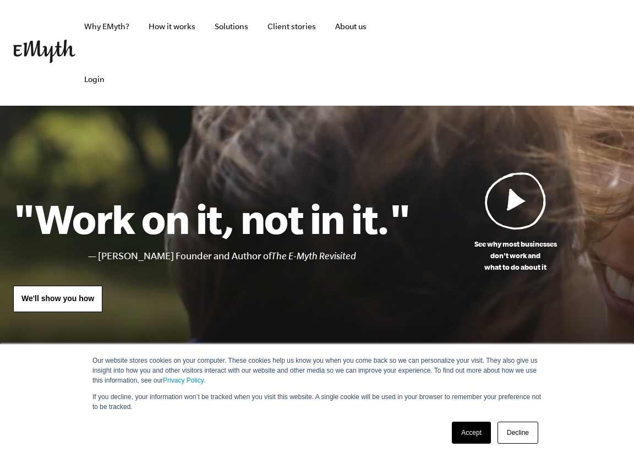 This screenshot has height=458, width=634. What do you see at coordinates (515, 256) in the screenshot?
I see `p: See why most businesses don't work and what to do about it` at bounding box center [515, 256].